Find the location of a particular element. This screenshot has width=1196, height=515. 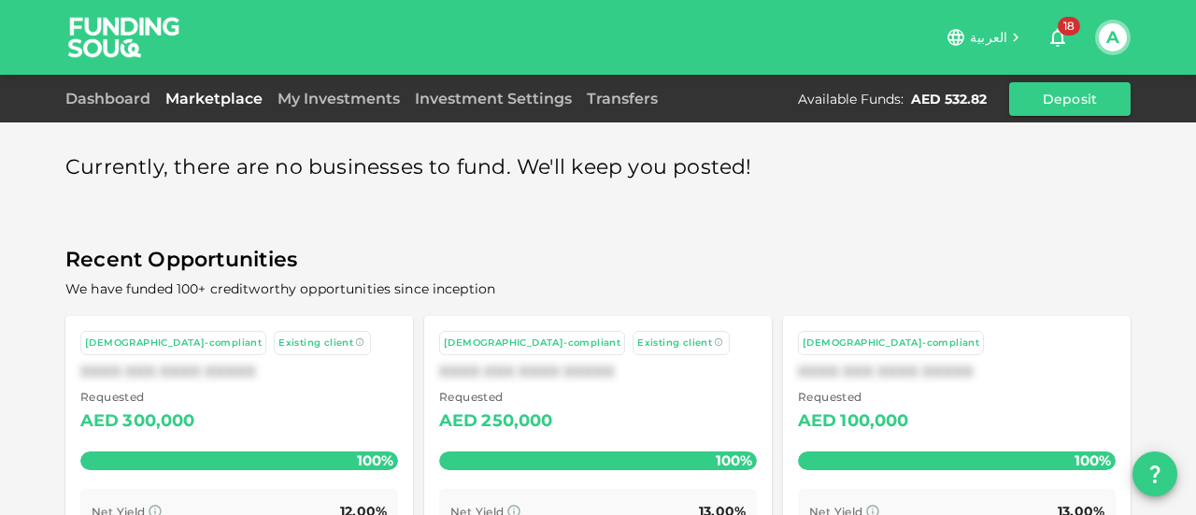

a: Dashboard is located at coordinates (111, 98).